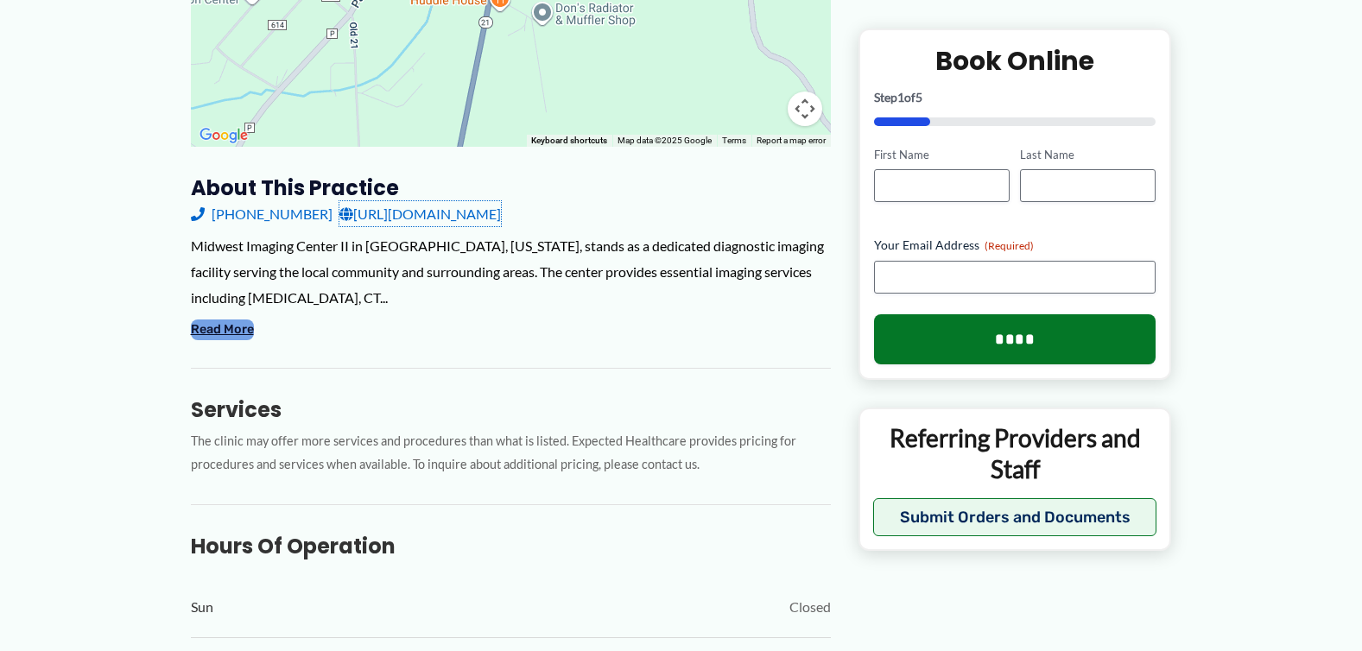 The height and width of the screenshot is (651, 1362). Describe the element at coordinates (510, 546) in the screenshot. I see `h3: Hours of Operation` at that location.